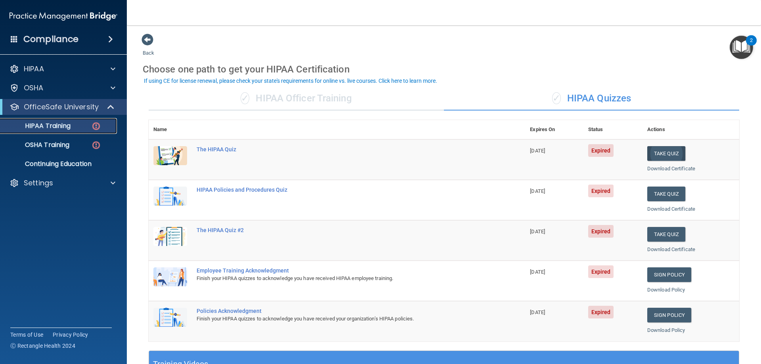 This screenshot has height=364, width=761. Describe the element at coordinates (613, 130) in the screenshot. I see `th: Status` at that location.